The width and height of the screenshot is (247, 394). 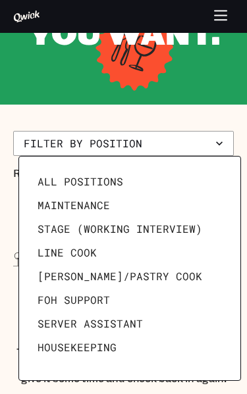 I want to click on span: All Positions, so click(x=80, y=182).